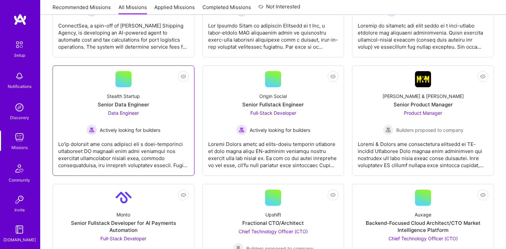 The image size is (506, 249). What do you see at coordinates (279, 9) in the screenshot?
I see `a: Not Interested` at bounding box center [279, 9].